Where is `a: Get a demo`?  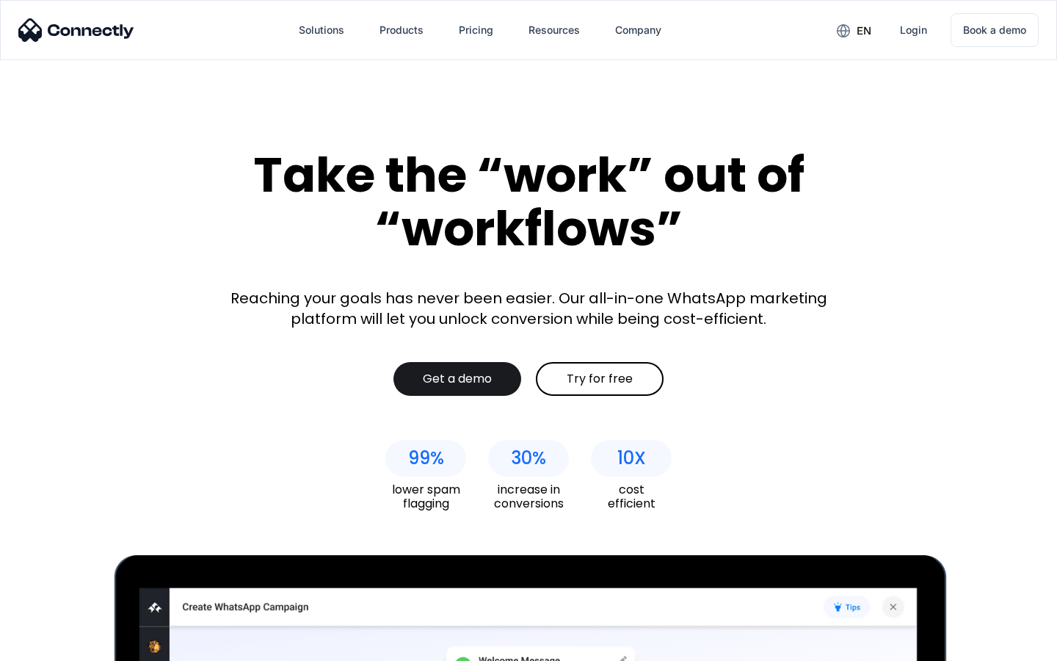 a: Get a demo is located at coordinates (457, 379).